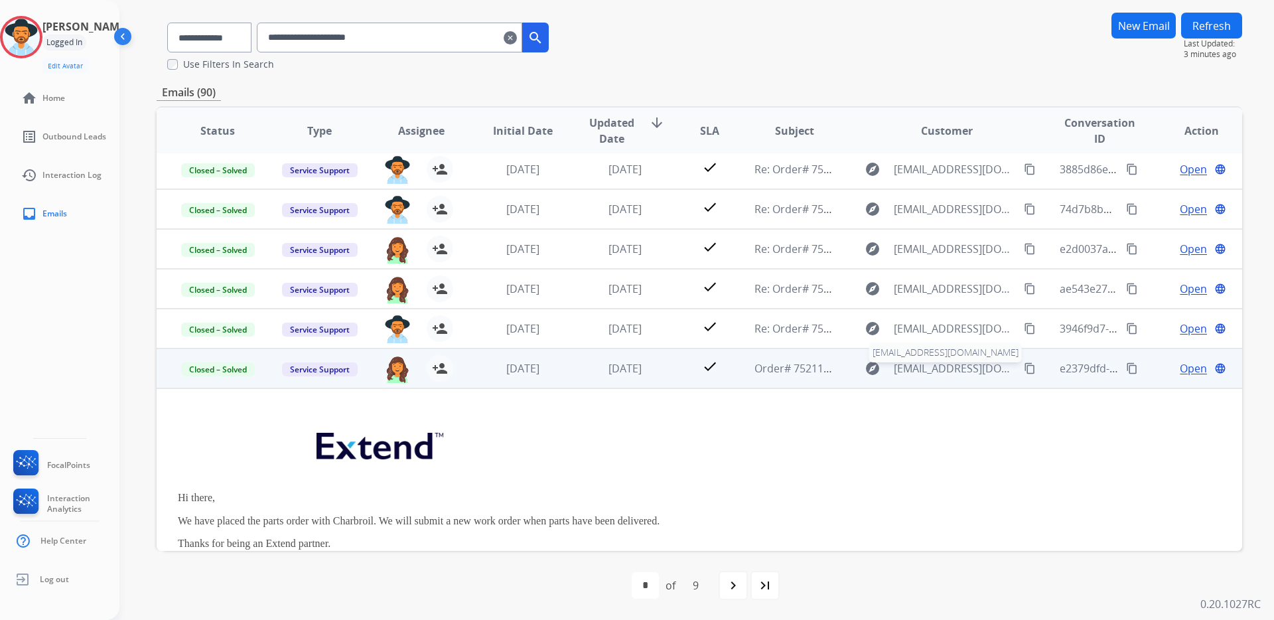  Describe the element at coordinates (1213, 44) in the screenshot. I see `span: Last Updated:` at that location.